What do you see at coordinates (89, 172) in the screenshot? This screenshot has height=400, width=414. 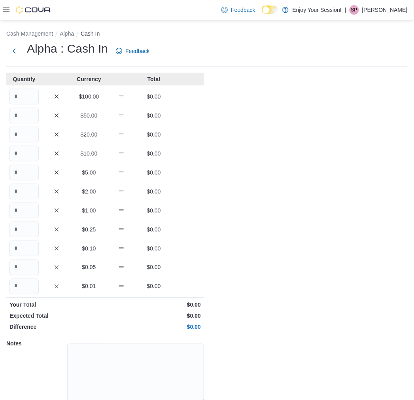 I see `p: $5.00` at bounding box center [89, 172].